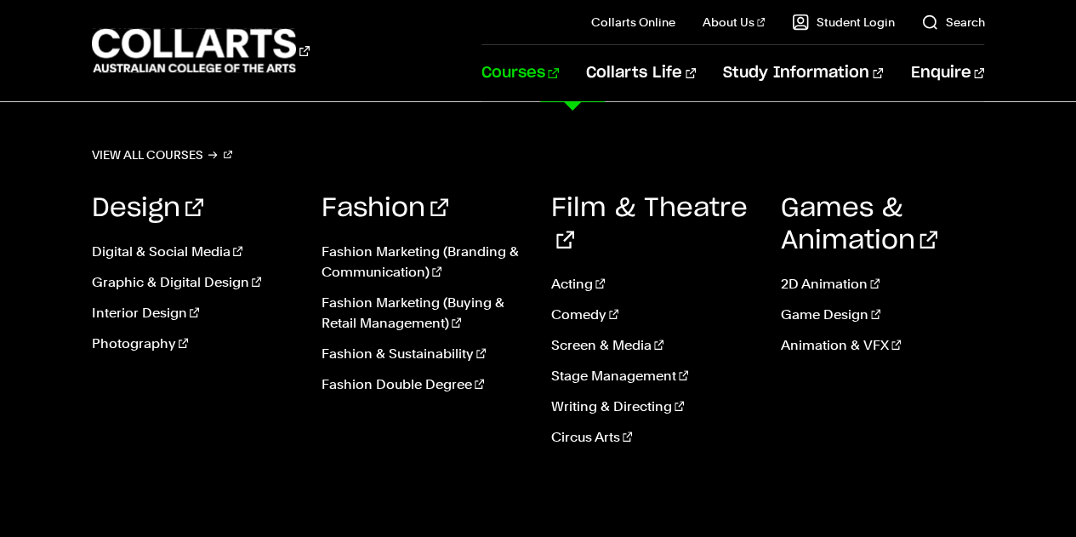 The height and width of the screenshot is (537, 1076). I want to click on a: 2D Animation, so click(882, 284).